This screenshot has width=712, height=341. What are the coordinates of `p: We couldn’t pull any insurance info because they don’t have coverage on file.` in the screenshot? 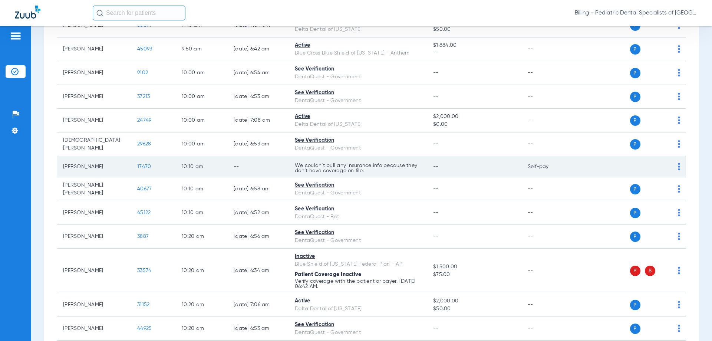 It's located at (358, 168).